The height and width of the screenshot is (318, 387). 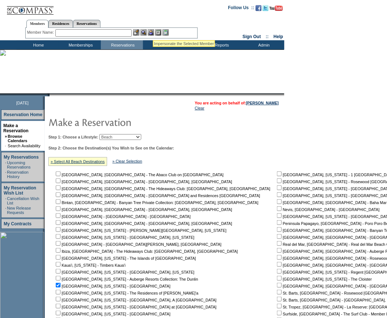 What do you see at coordinates (143, 32) in the screenshot?
I see `img: View` at bounding box center [143, 32].